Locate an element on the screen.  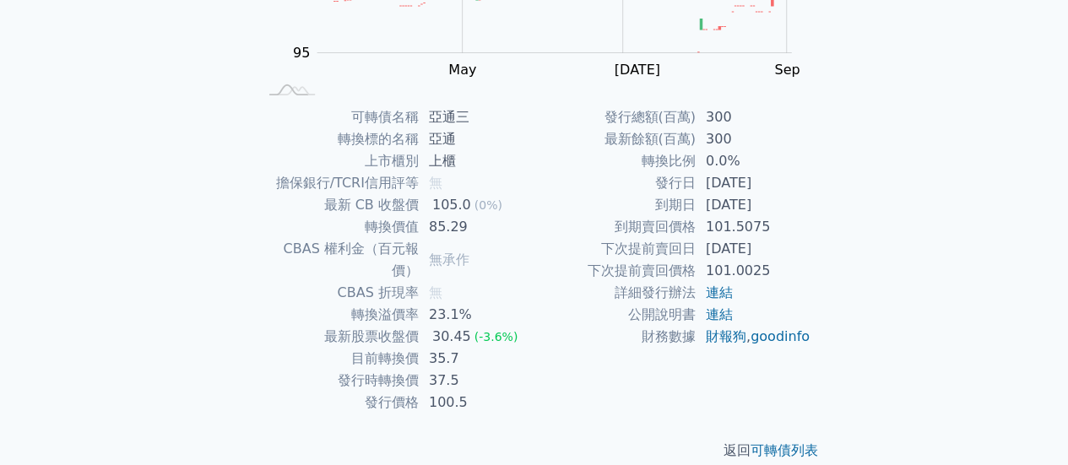
td: 下次提前賣回價格 is located at coordinates (615, 271).